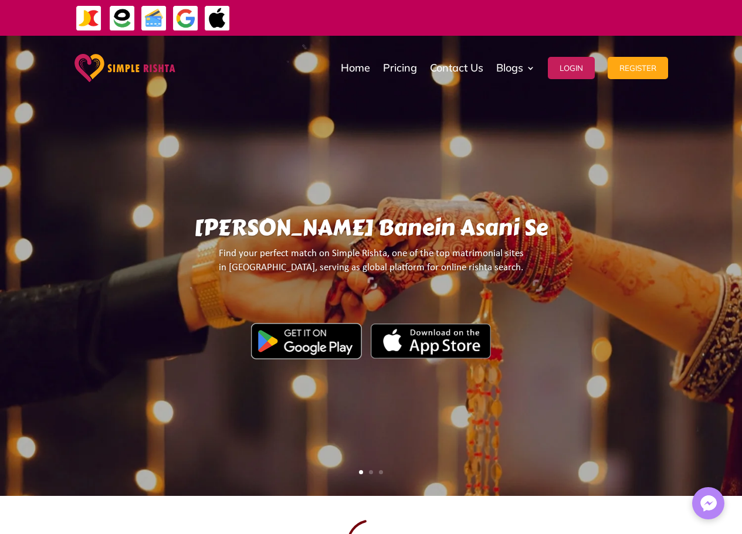 The image size is (742, 534). What do you see at coordinates (456, 68) in the screenshot?
I see `a: Contact Us` at bounding box center [456, 68].